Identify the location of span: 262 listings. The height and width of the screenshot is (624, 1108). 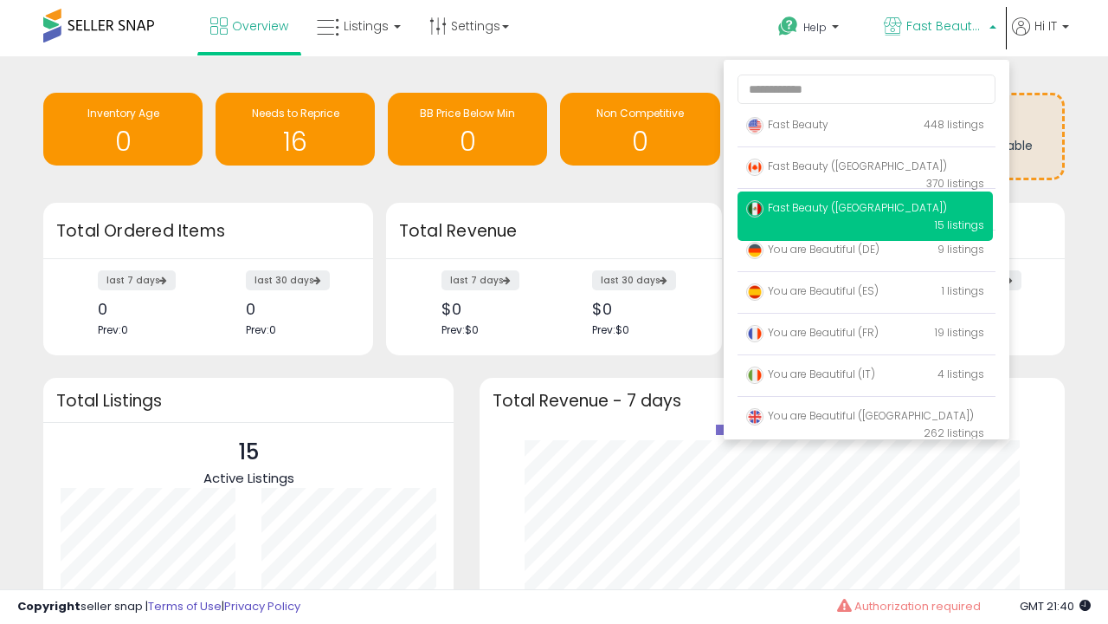
(954, 432).